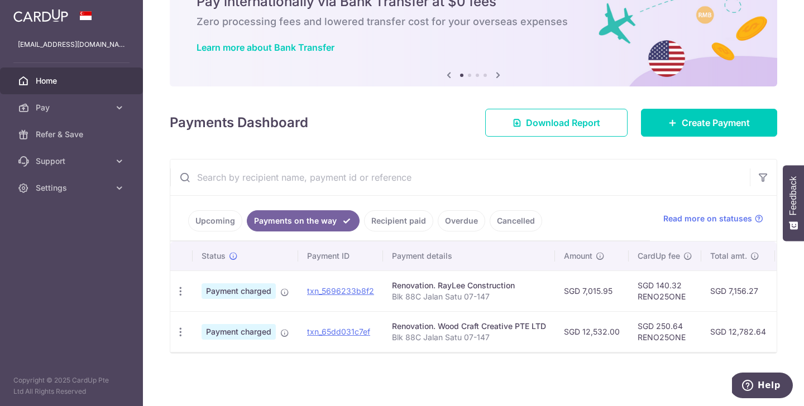  What do you see at coordinates (341, 291) in the screenshot?
I see `a: txn_5696233b8f2` at bounding box center [341, 291].